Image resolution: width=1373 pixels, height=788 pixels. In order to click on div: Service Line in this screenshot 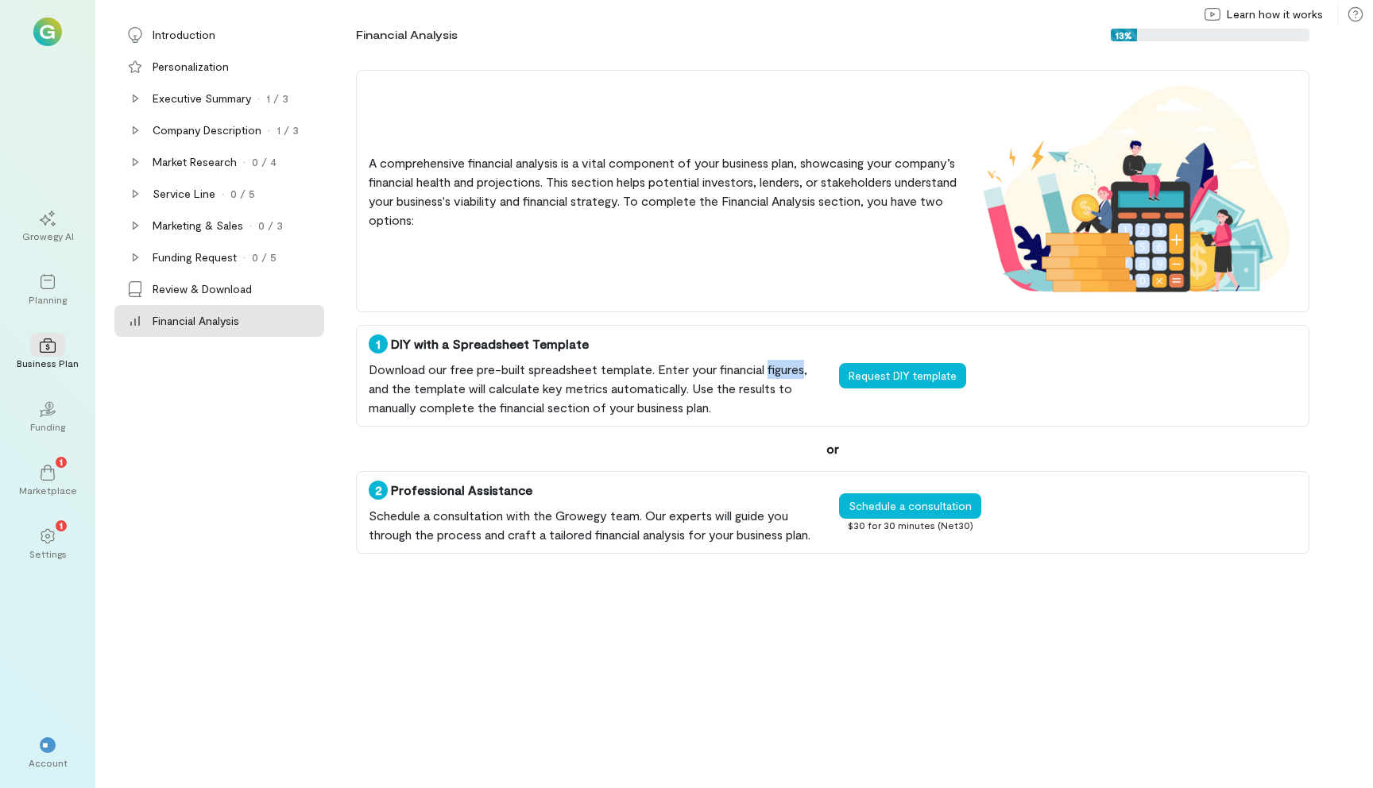, I will do `click(184, 194)`.